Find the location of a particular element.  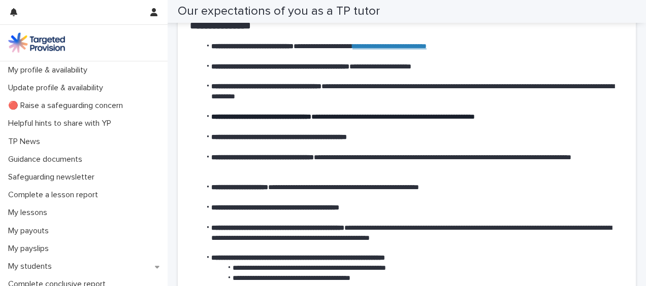

p: Guidance documents is located at coordinates (47, 159).